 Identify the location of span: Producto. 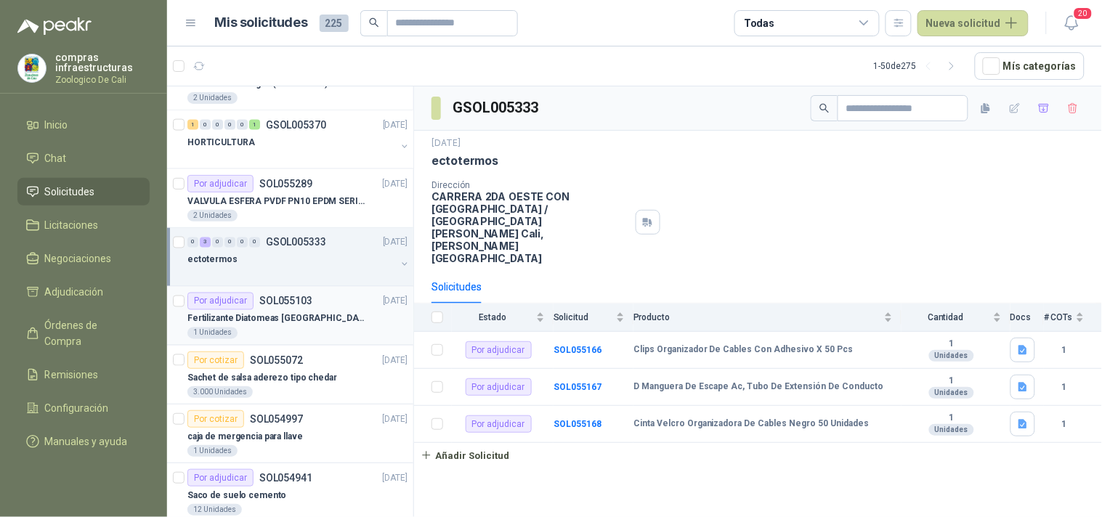
(757, 317).